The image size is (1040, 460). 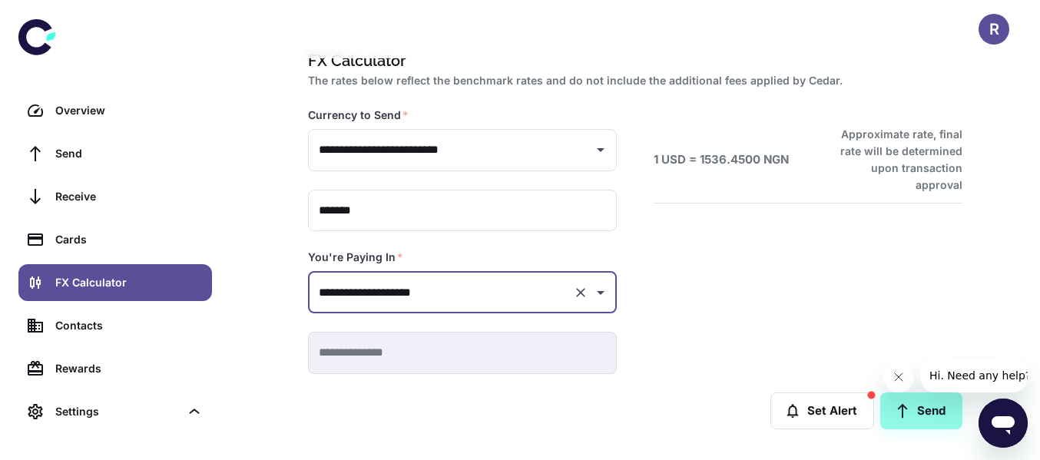 What do you see at coordinates (129, 154) in the screenshot?
I see `div: Send` at bounding box center [129, 154].